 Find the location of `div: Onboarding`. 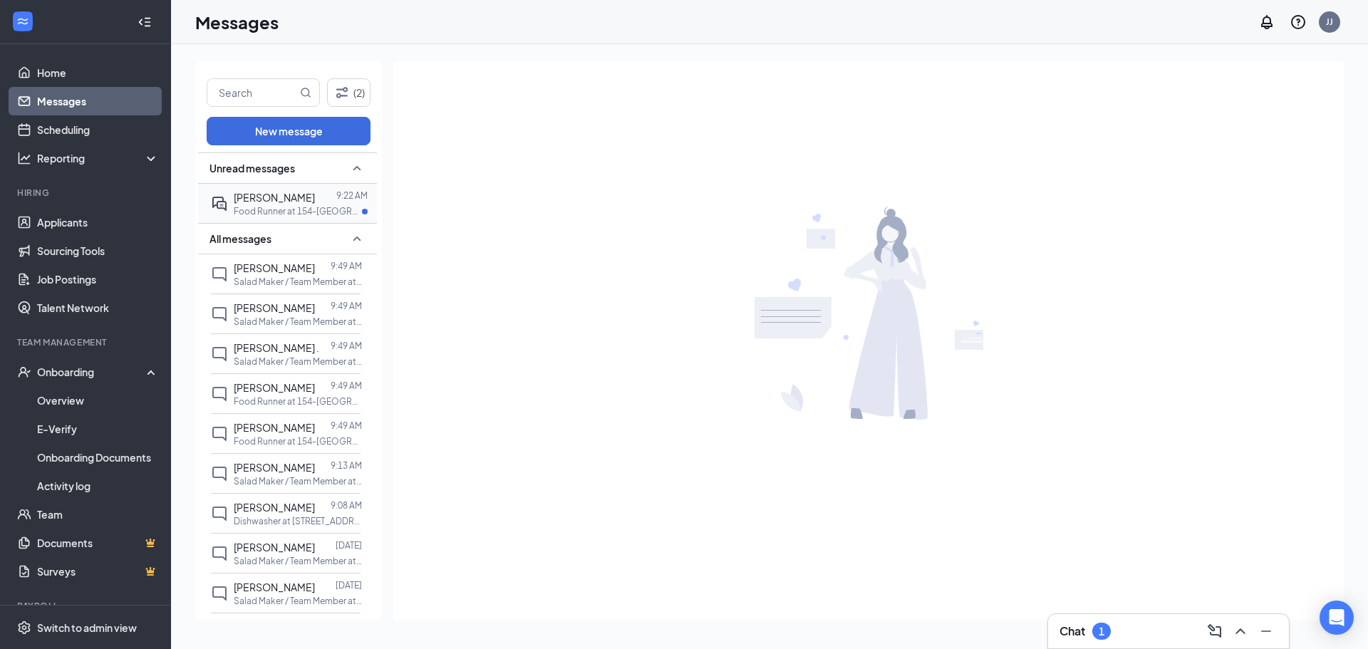

div: Onboarding is located at coordinates (92, 372).